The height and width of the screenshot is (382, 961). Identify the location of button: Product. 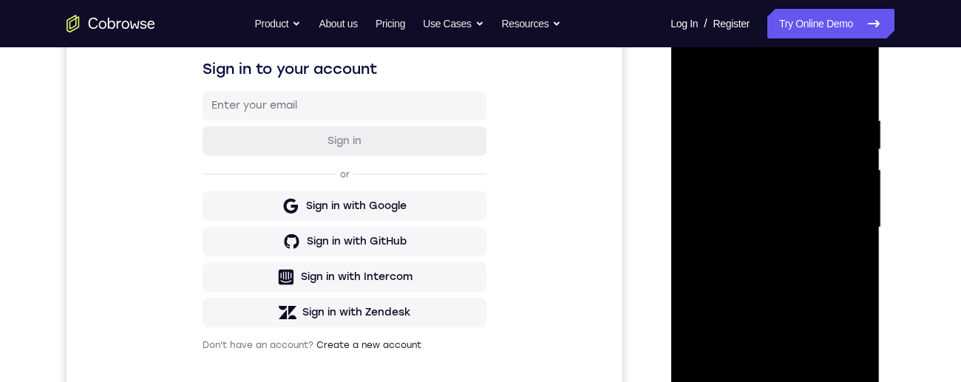
(278, 24).